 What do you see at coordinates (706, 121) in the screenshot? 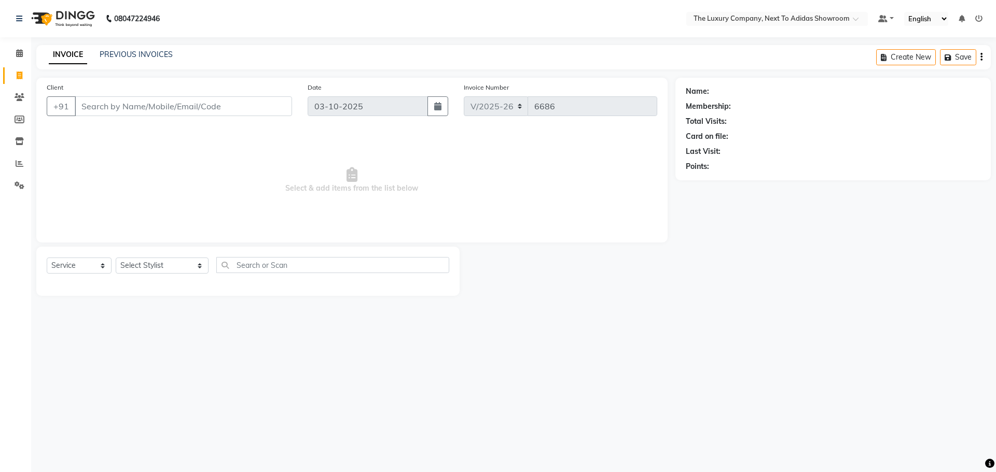
I see `div: Total Visits:` at bounding box center [706, 121].